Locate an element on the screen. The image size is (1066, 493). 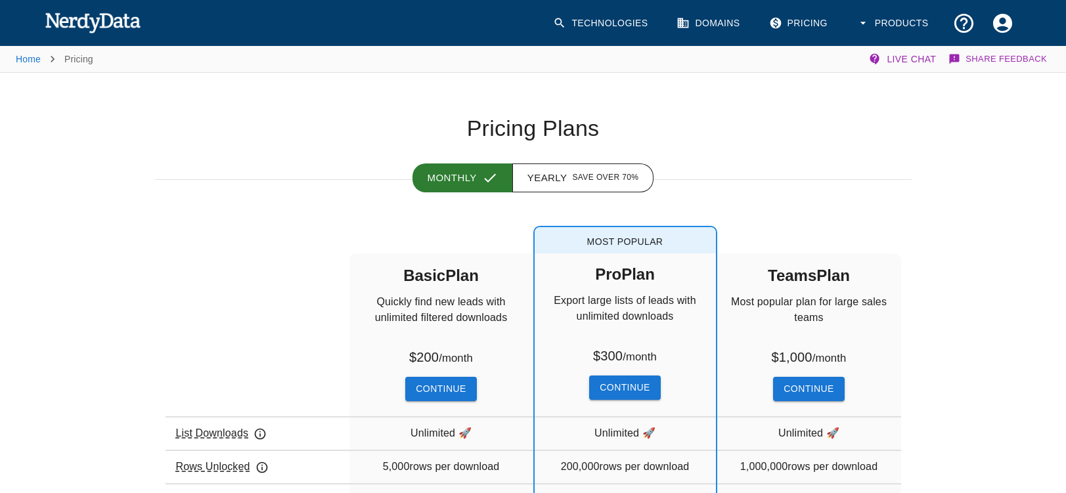
a: Domains is located at coordinates (709, 23).